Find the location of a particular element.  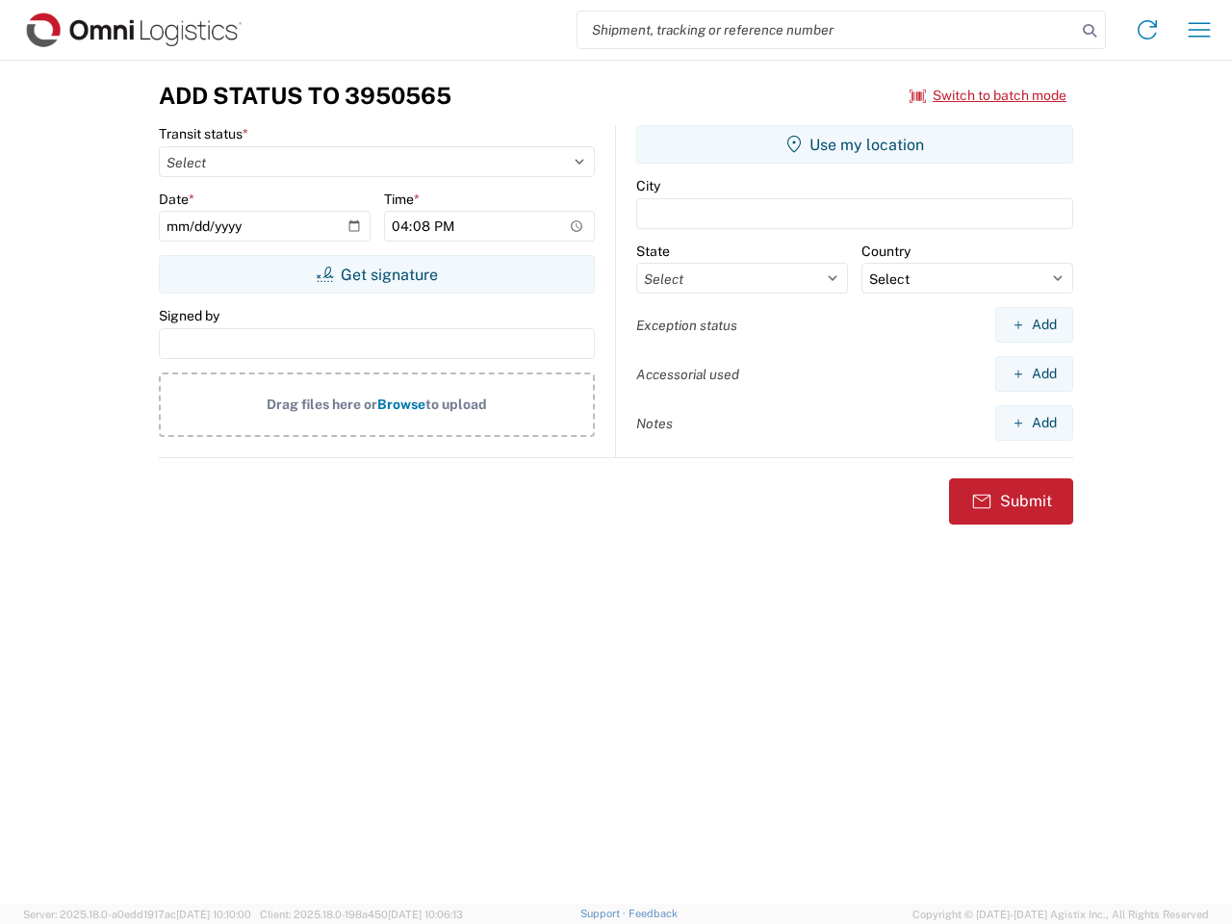

input: Shipment, tracking or reference number is located at coordinates (827, 30).